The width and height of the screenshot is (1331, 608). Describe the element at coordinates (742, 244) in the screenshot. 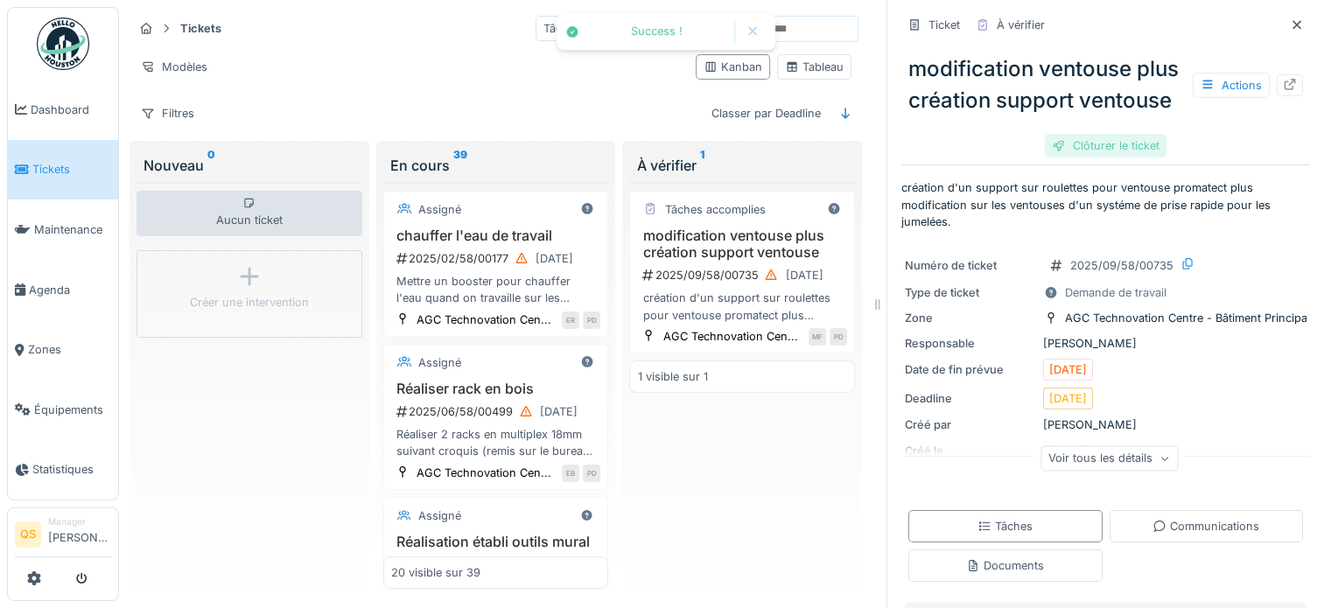

I see `h3: modification ventouse plus création support ventouse` at that location.